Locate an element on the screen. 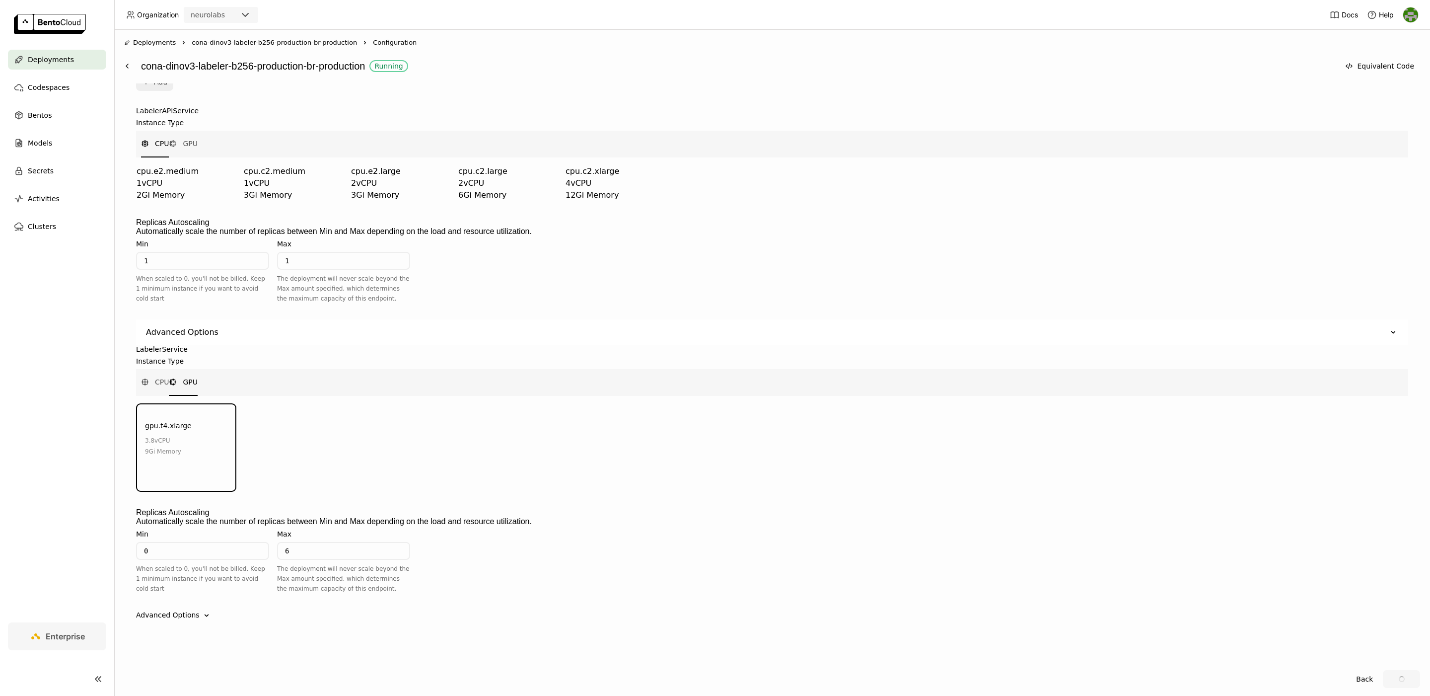 The height and width of the screenshot is (696, 1430). input: Selected neurolabs. is located at coordinates (226, 15).